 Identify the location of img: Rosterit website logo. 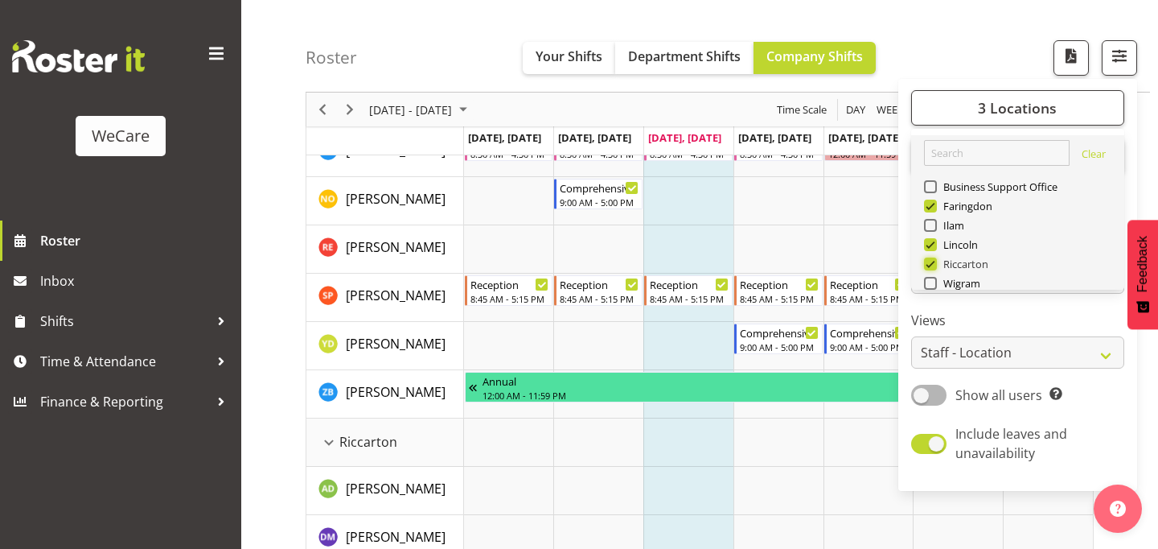
(78, 56).